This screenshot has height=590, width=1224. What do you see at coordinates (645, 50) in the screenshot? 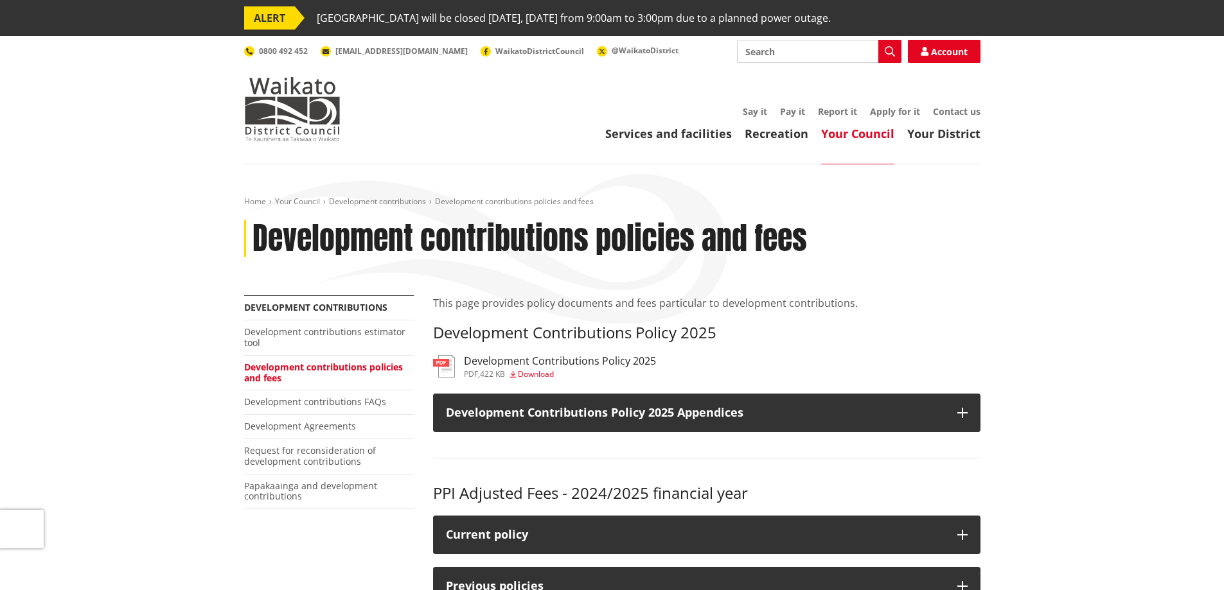
I see `span: @WaikatoDistrict` at bounding box center [645, 50].